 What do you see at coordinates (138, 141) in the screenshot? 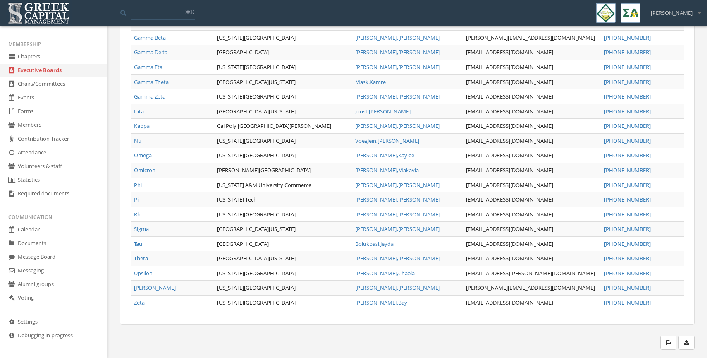
I see `a: Nu` at bounding box center [138, 141].